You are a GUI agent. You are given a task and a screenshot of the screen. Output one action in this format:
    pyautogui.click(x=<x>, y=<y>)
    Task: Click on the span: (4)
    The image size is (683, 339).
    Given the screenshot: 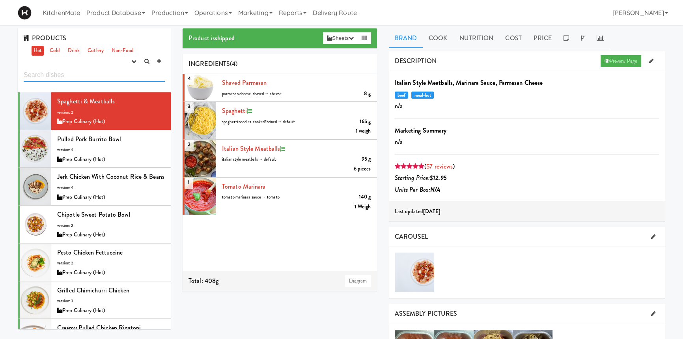 What is the action you would take?
    pyautogui.click(x=233, y=63)
    